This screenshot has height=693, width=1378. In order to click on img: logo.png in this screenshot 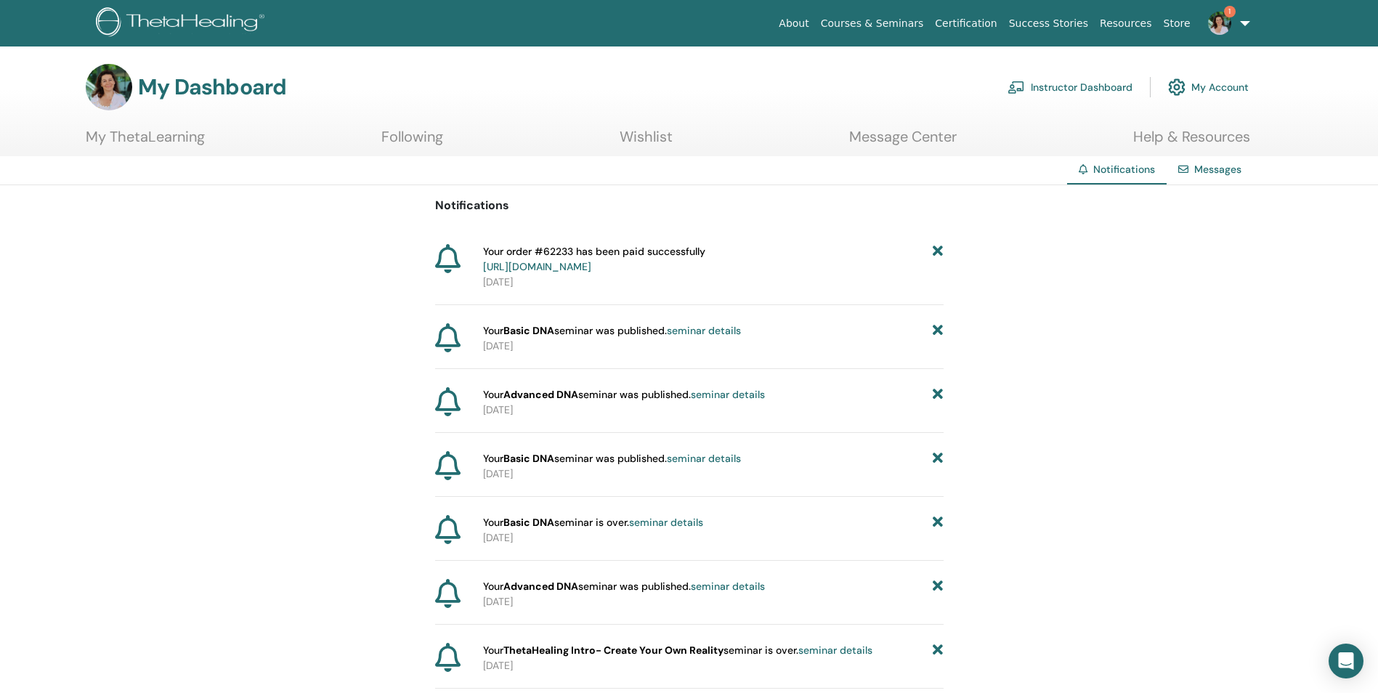, I will do `click(182, 23)`.